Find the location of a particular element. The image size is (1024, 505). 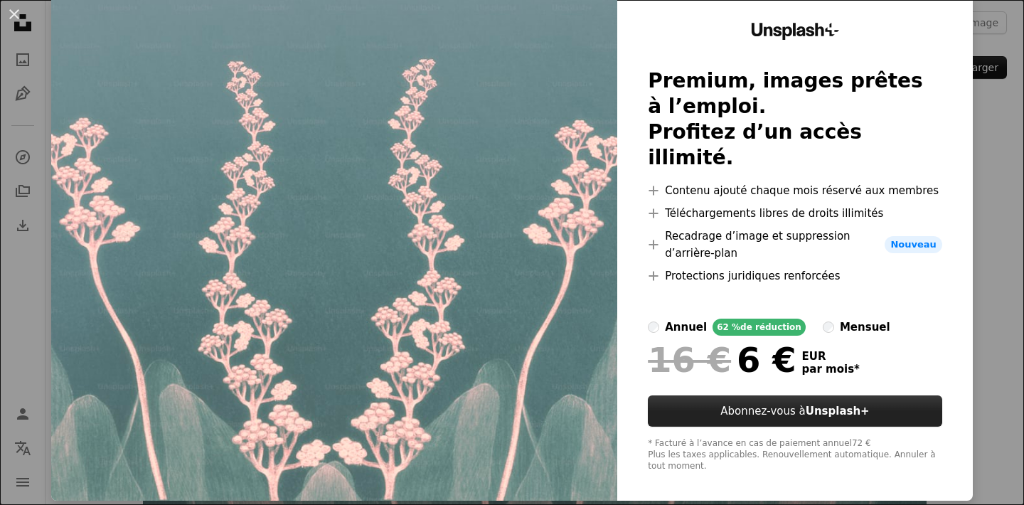

div: 6 € is located at coordinates (722, 360).